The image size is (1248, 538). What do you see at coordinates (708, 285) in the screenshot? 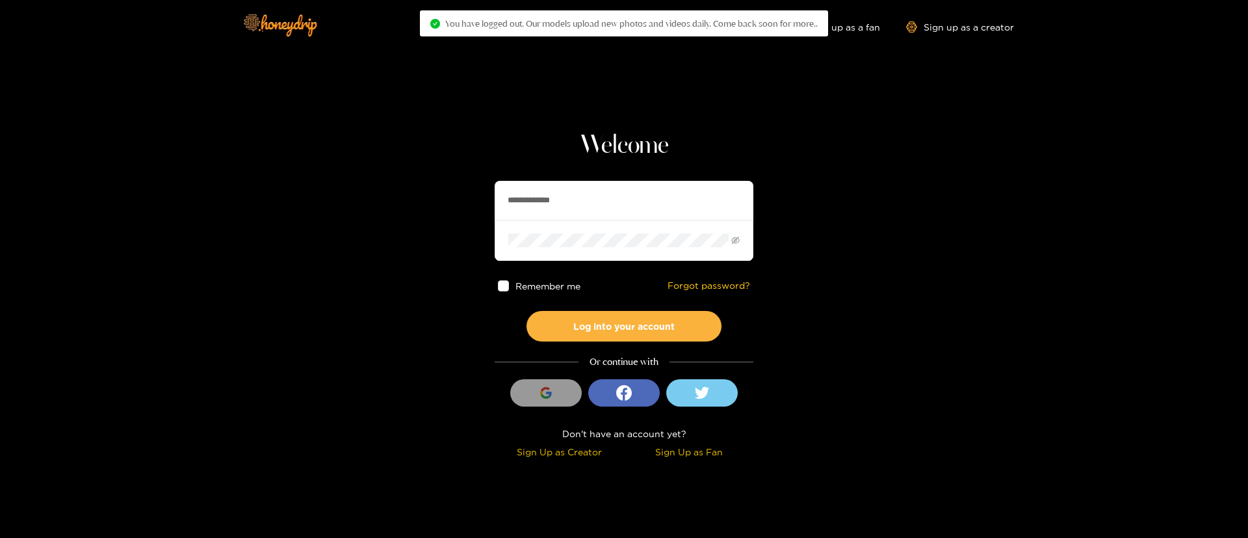
I see `a: Forgot password?` at bounding box center [708, 285].